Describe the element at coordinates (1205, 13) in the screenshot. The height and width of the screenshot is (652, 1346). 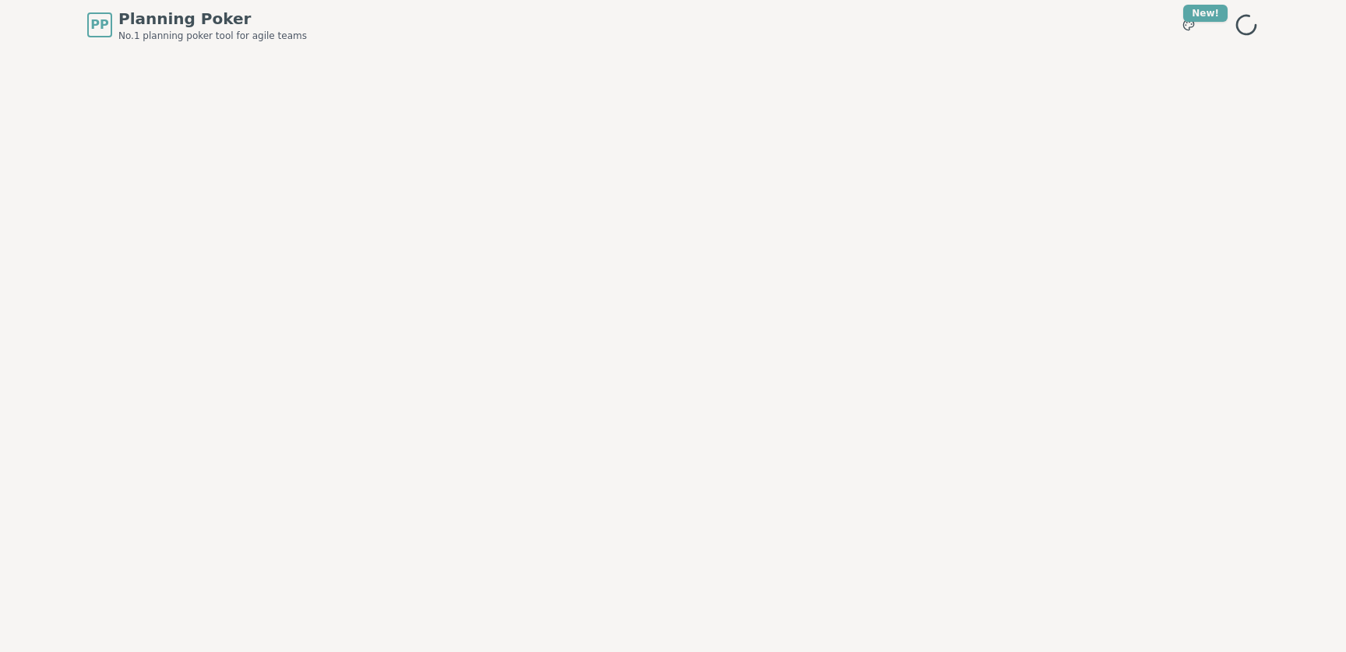
I see `div: New!` at that location.